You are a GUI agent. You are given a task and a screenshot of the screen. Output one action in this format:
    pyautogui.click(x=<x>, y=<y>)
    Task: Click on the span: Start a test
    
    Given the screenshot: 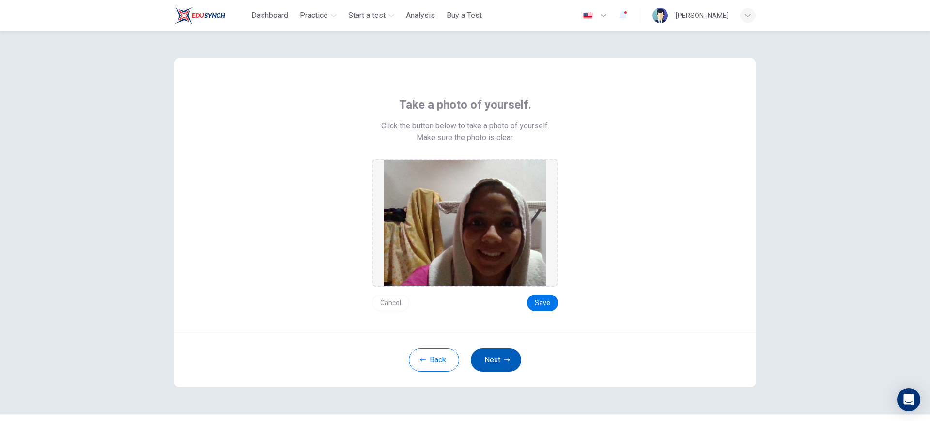 What is the action you would take?
    pyautogui.click(x=367, y=15)
    